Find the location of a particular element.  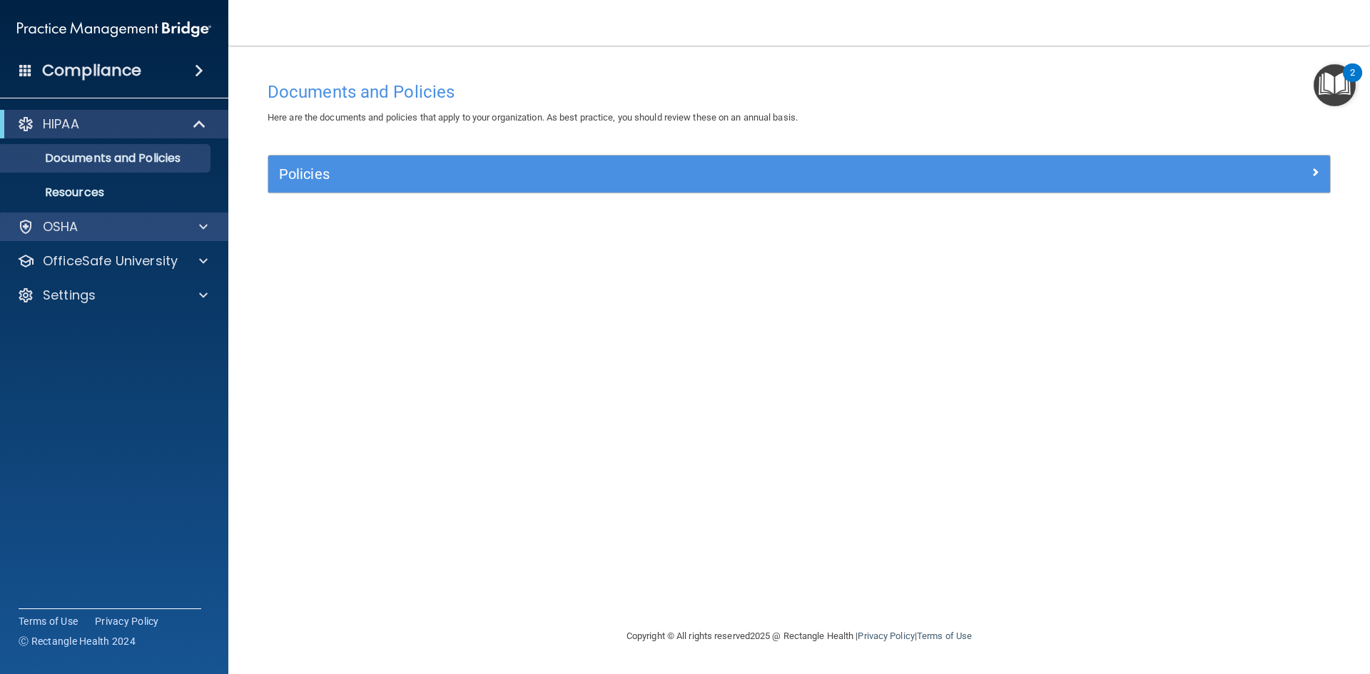

div: Copyright © All rights reserved 2025 @ Rectangle Health | | is located at coordinates (799, 637).